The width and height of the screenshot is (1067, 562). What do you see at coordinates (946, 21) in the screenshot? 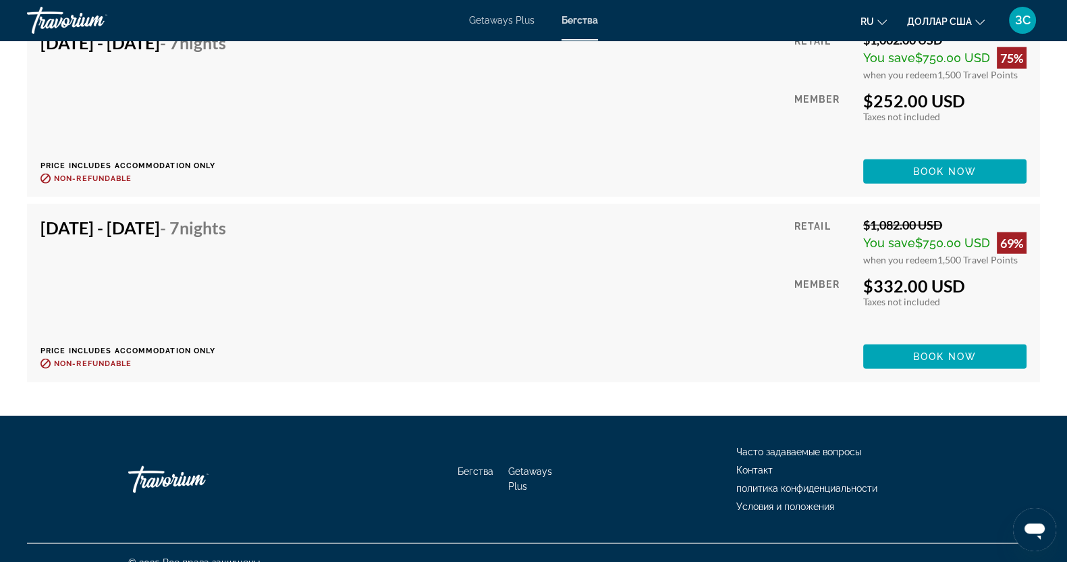
I see `button: Изменить валюту` at bounding box center [946, 21].